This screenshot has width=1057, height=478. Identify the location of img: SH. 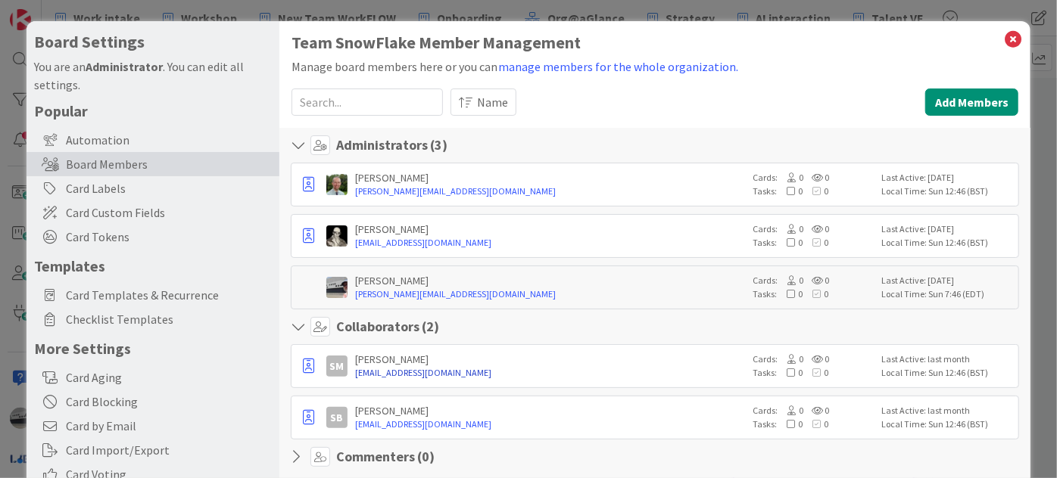
(337, 185).